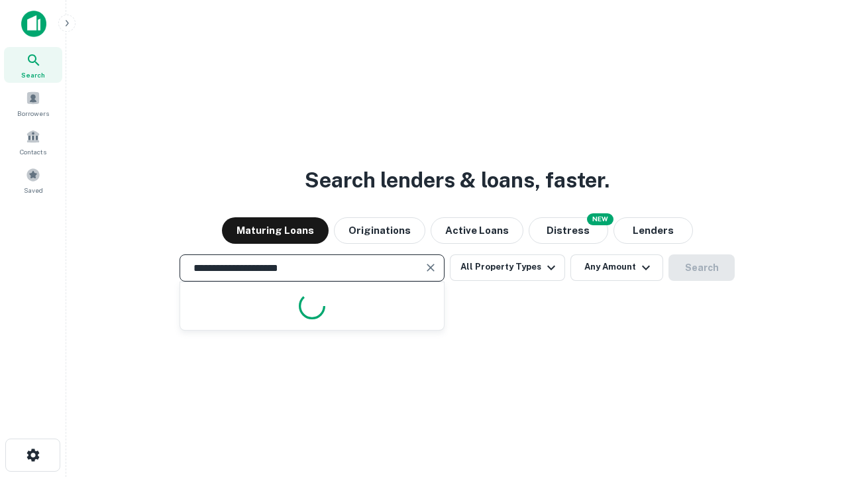 The image size is (848, 477). I want to click on div: Chat Widget, so click(814, 403).